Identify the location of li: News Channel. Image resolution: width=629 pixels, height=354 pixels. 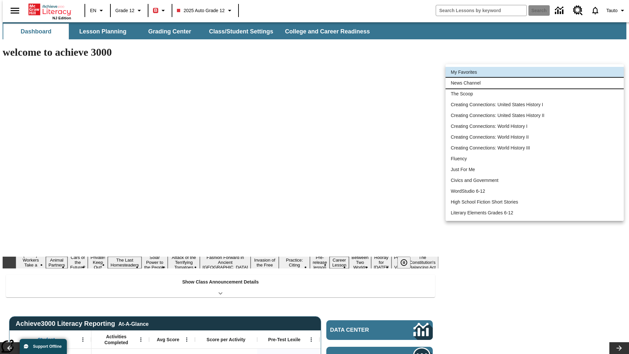
(535, 83).